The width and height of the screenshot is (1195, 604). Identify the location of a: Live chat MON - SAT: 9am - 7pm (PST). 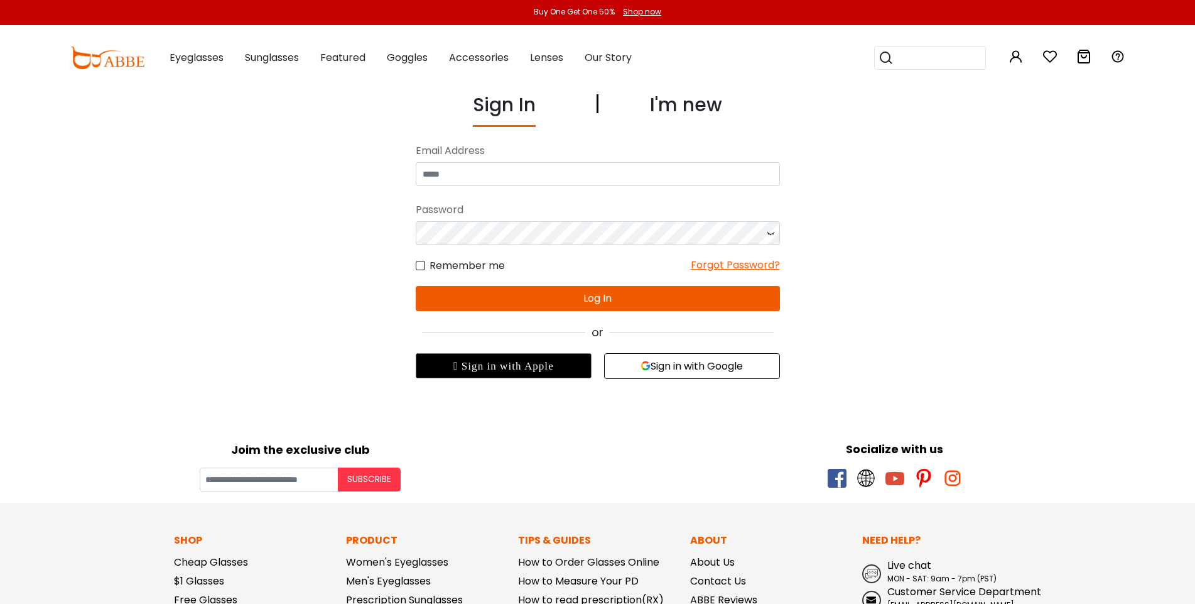
(942, 571).